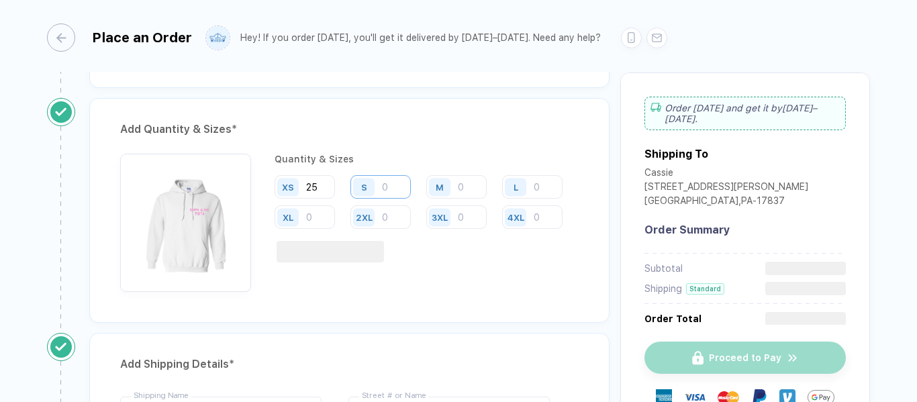  What do you see at coordinates (426, 159) in the screenshot?
I see `div: Quantity & Sizes` at bounding box center [426, 159].